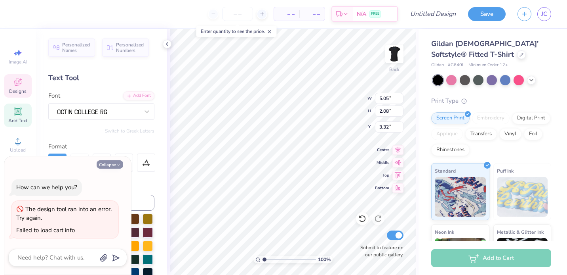  Describe the element at coordinates (382, 188) in the screenshot. I see `span: Bottom` at that location.